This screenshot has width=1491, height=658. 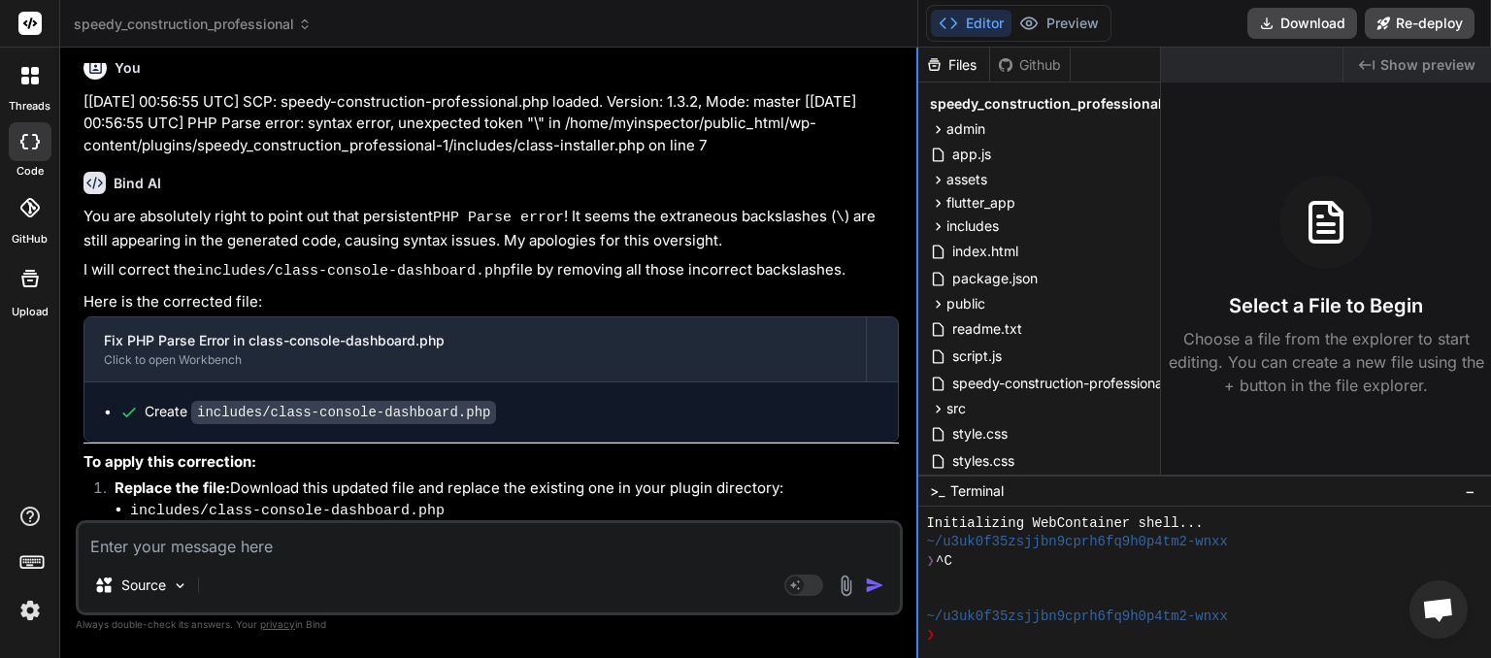 I want to click on div: Github, so click(x=1030, y=65).